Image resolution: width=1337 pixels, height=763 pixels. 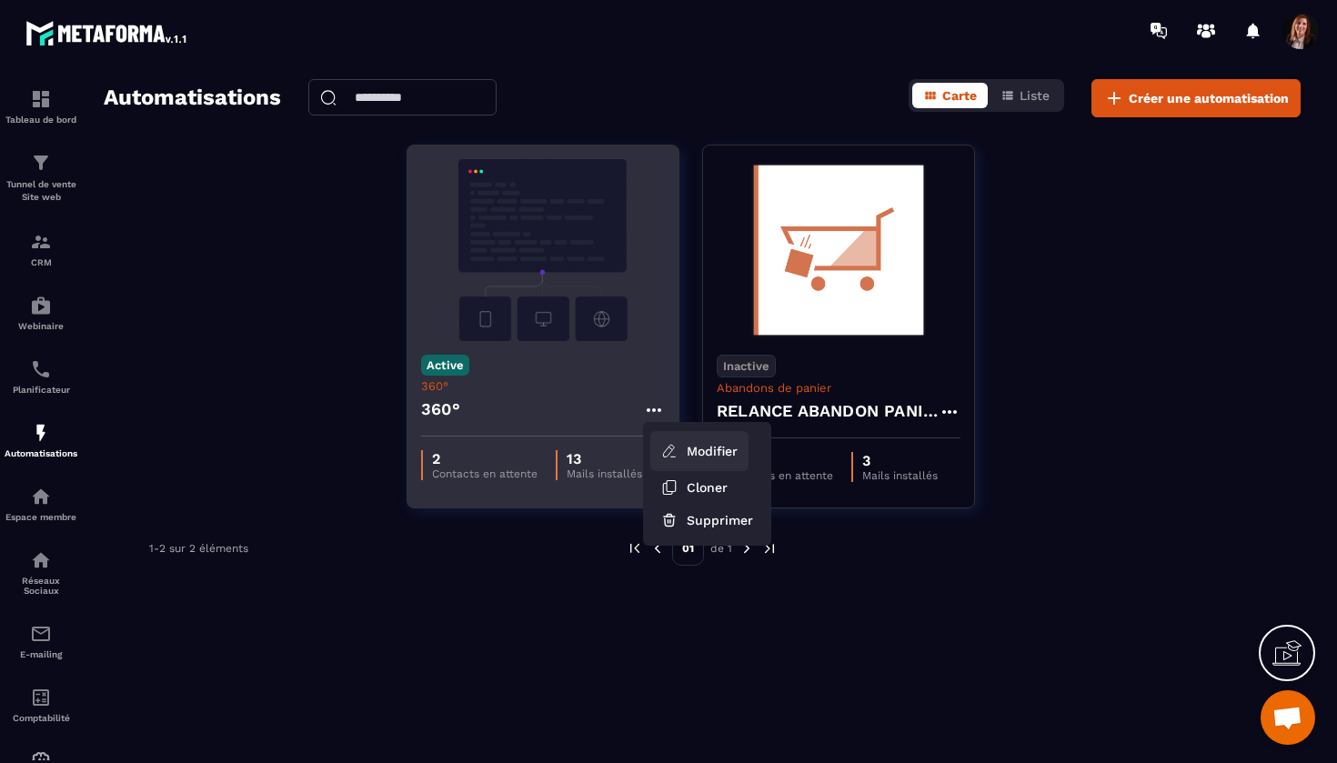 What do you see at coordinates (1196, 98) in the screenshot?
I see `button: Créer une automatisation` at bounding box center [1196, 98].